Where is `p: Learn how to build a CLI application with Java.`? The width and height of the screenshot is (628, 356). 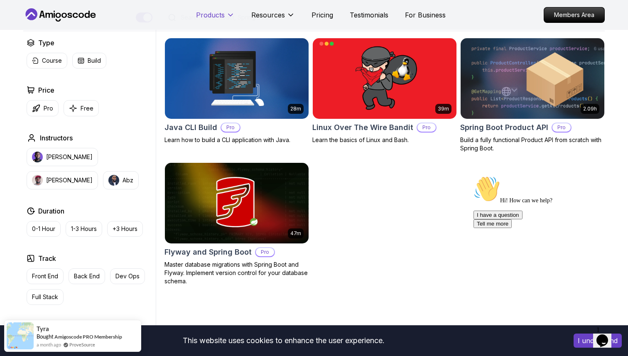 p: Learn how to build a CLI application with Java. is located at coordinates (237, 140).